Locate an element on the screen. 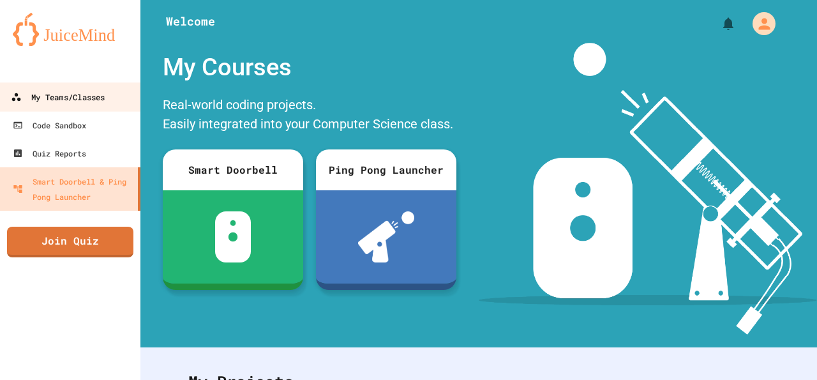  div: Smart Doorbell is located at coordinates (233, 170).